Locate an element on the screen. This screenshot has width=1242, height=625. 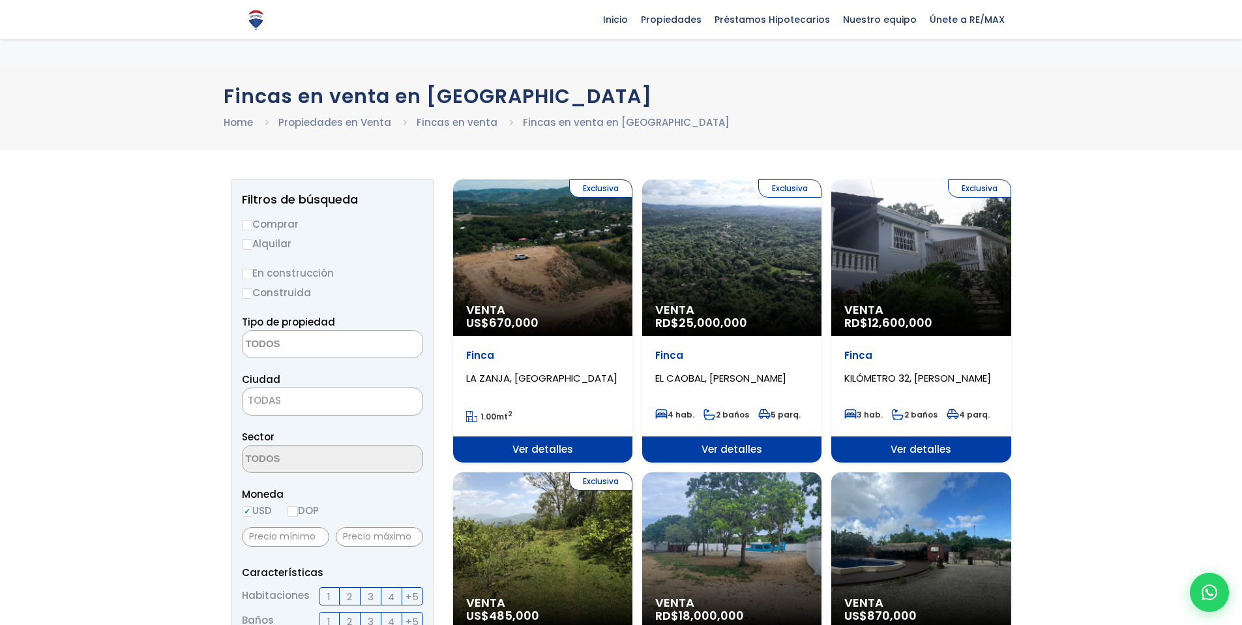
input: USD is located at coordinates (247, 511).